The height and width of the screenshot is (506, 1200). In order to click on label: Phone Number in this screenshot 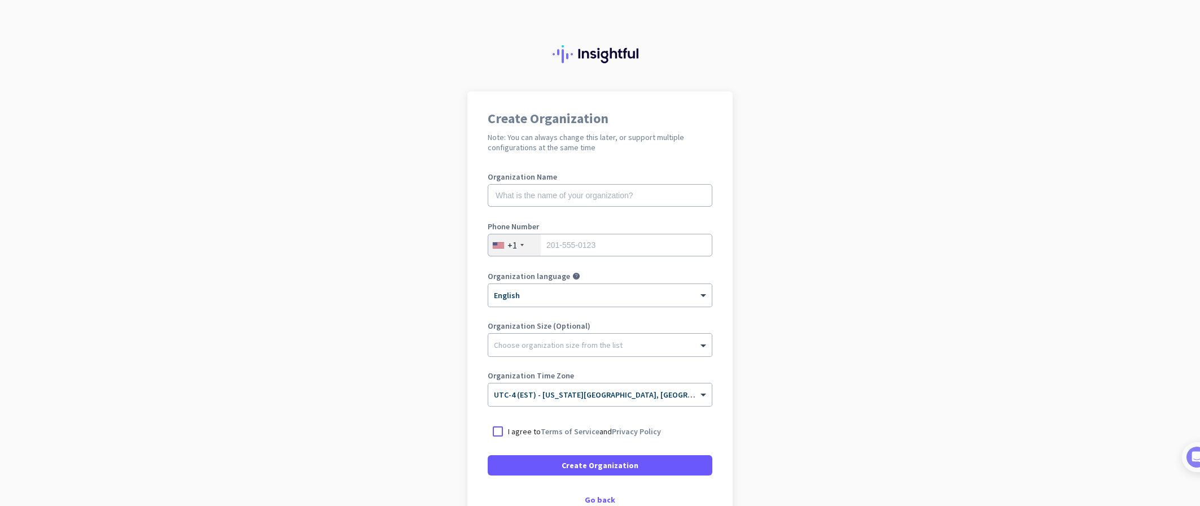, I will do `click(600, 226)`.